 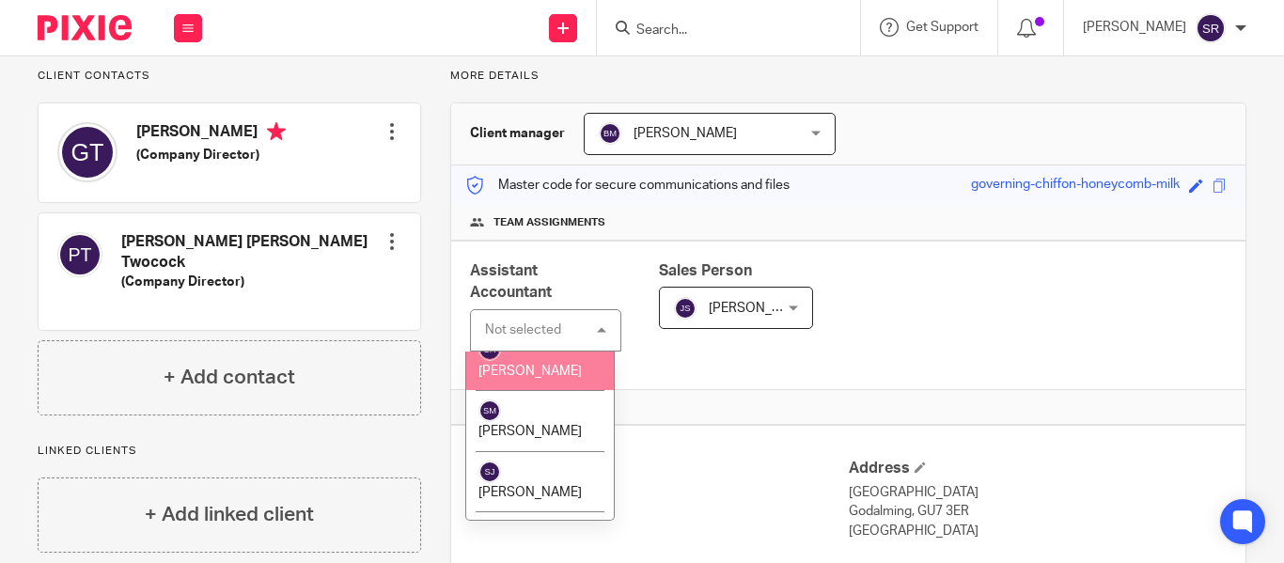 What do you see at coordinates (229, 76) in the screenshot?
I see `p: Client contacts` at bounding box center [229, 76].